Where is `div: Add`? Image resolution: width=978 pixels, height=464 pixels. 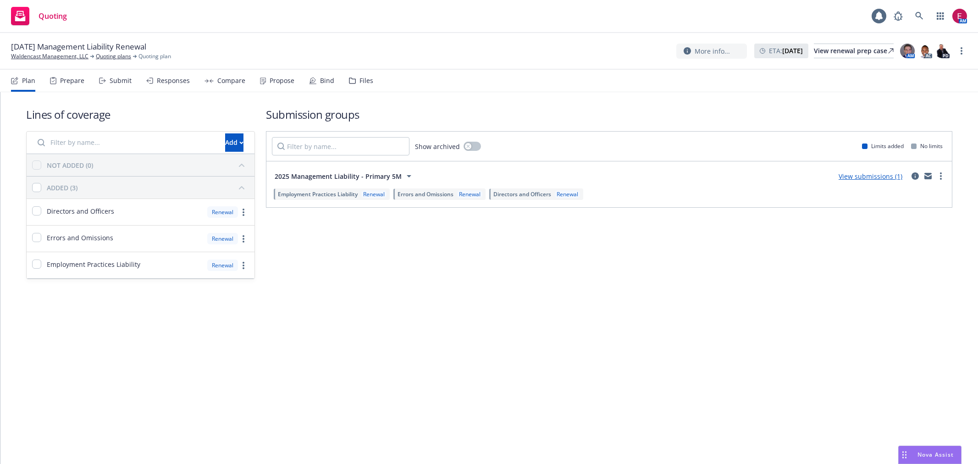 div: Add is located at coordinates (234, 143).